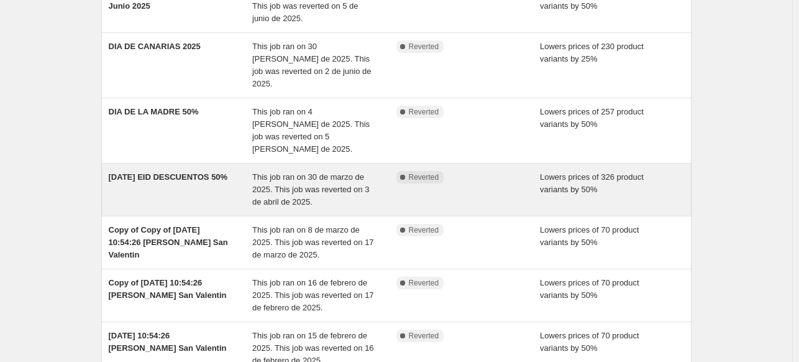 The image size is (799, 362). I want to click on span: This job ran on 8 de marzo de 2025. This job was reverted on 17 de marzo de 2025., so click(313, 242).